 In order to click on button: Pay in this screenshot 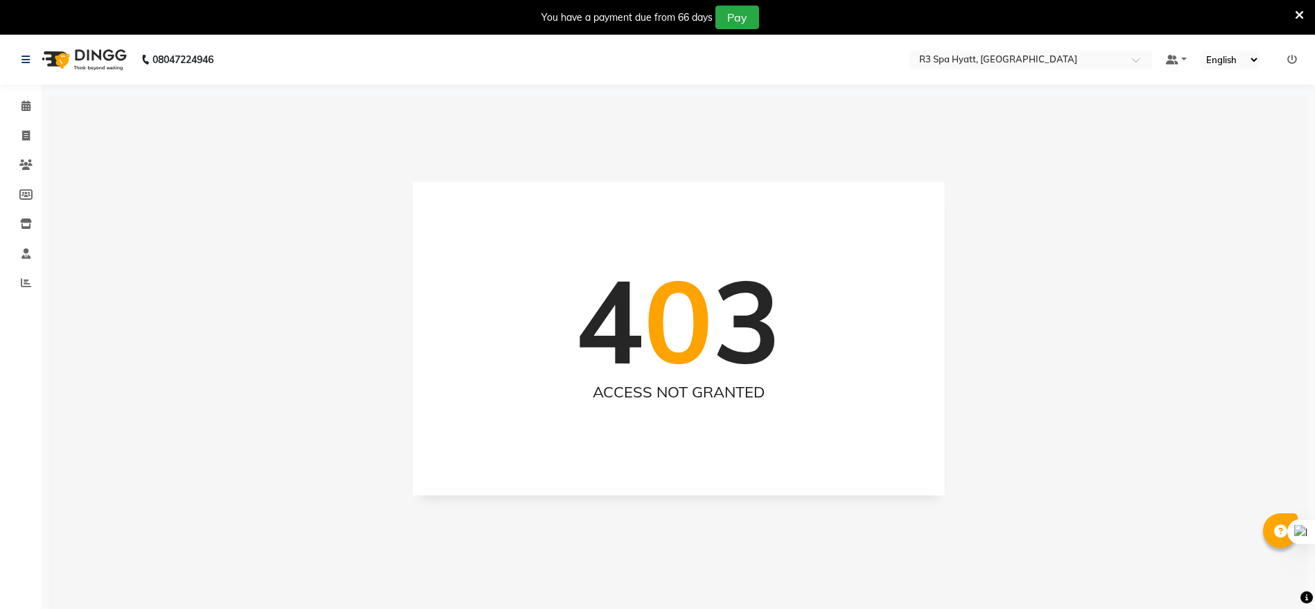, I will do `click(737, 17)`.